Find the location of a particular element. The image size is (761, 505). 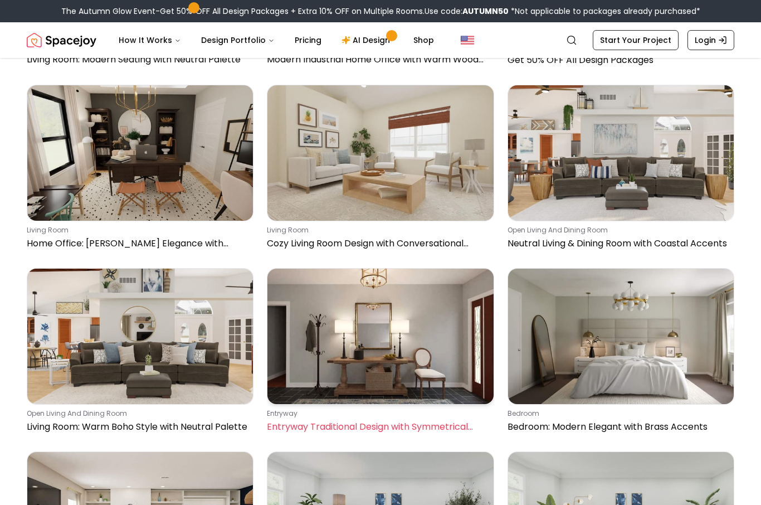

p: Living Room: Warm Boho Style with Neutral Palette is located at coordinates (138, 427).